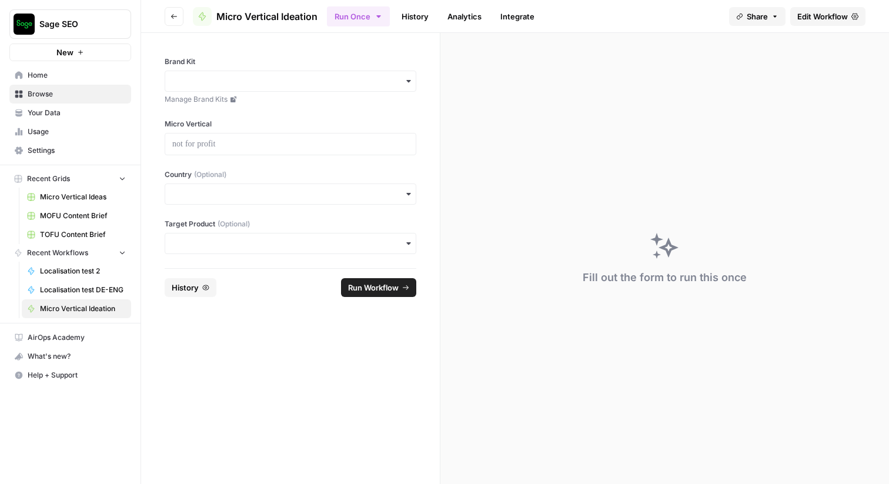 This screenshot has width=889, height=484. What do you see at coordinates (76, 271) in the screenshot?
I see `a: Localisation test 2` at bounding box center [76, 271].